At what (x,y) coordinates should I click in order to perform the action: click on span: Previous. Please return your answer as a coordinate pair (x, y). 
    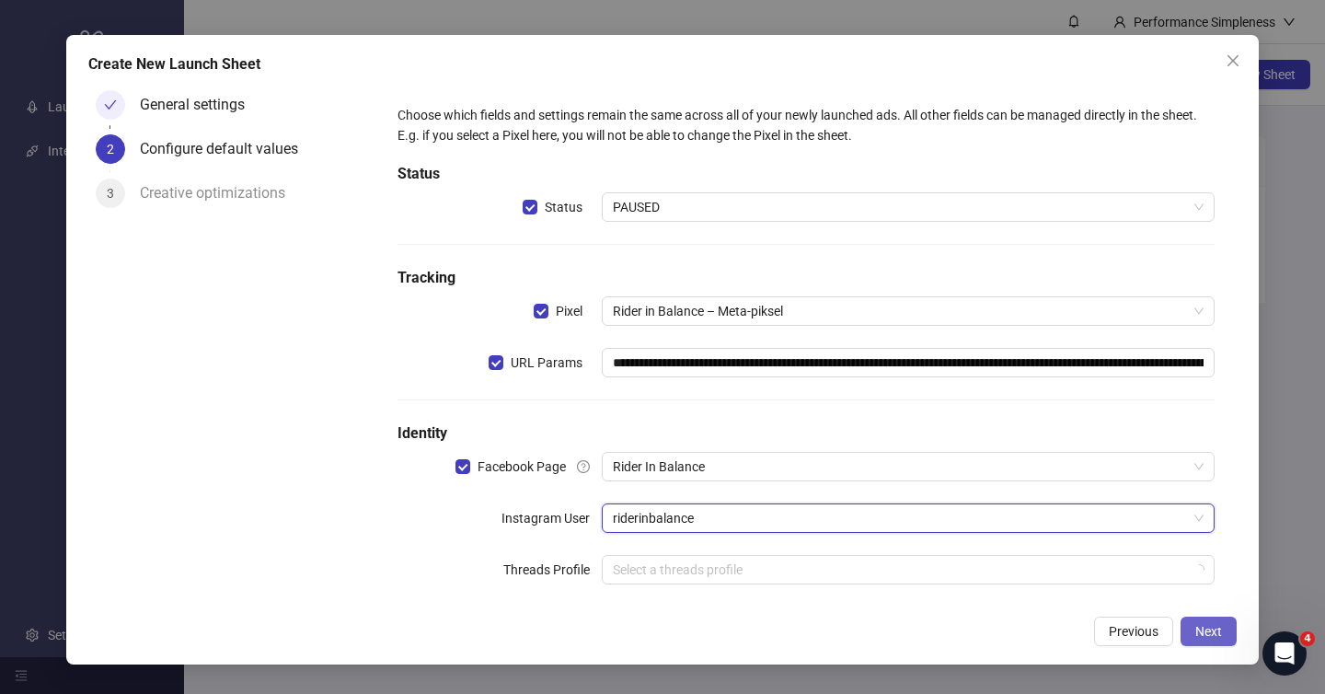
    Looking at the image, I should click on (1133, 631).